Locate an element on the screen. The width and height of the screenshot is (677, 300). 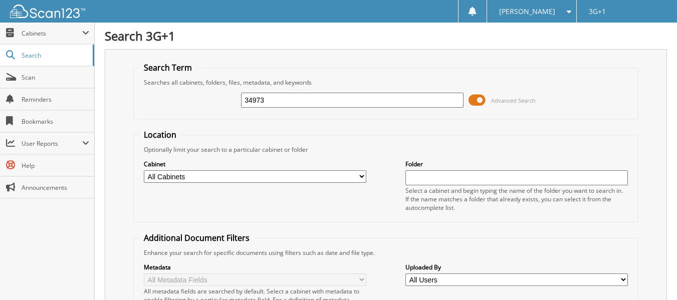
div: Widget de chat is located at coordinates (652, 276).